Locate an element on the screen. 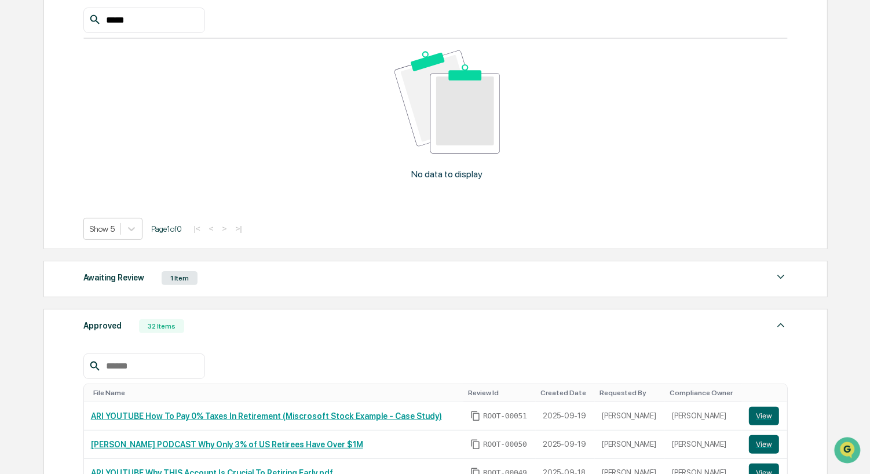  a: 🖐️Preclearance is located at coordinates (43, 151).